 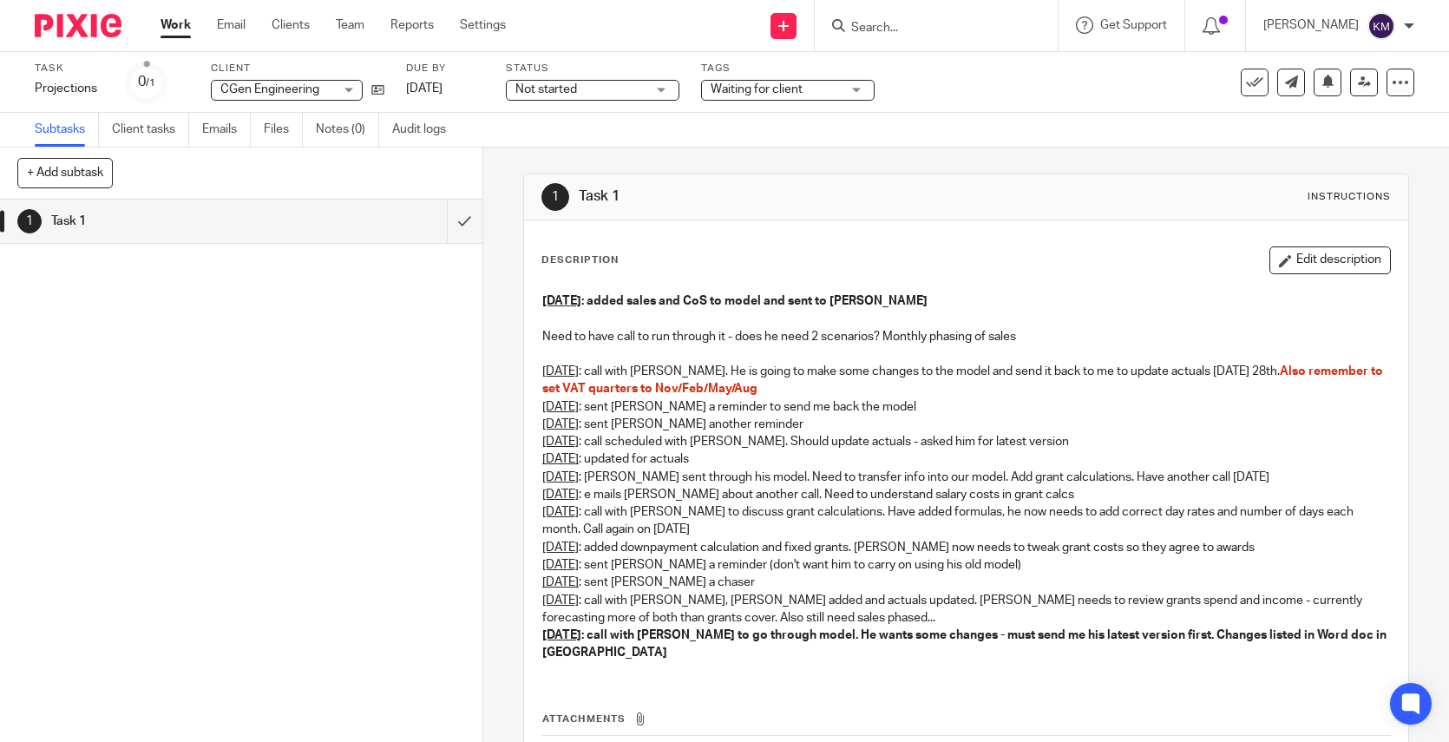 I want to click on div: Instructions, so click(x=1349, y=197).